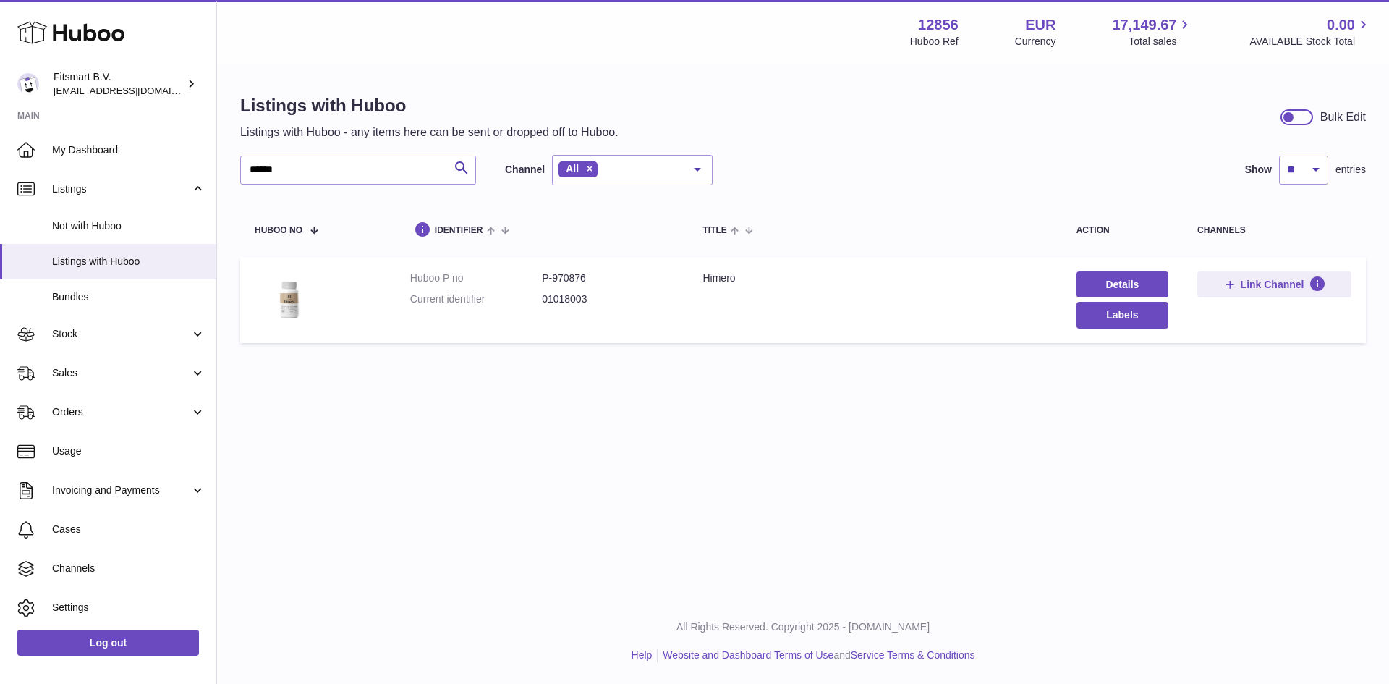 The height and width of the screenshot is (684, 1389). What do you see at coordinates (1350, 169) in the screenshot?
I see `span: entries` at bounding box center [1350, 169].